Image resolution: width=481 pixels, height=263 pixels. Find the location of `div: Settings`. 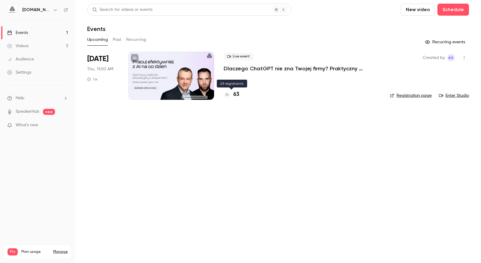

div: Settings is located at coordinates (19, 72).